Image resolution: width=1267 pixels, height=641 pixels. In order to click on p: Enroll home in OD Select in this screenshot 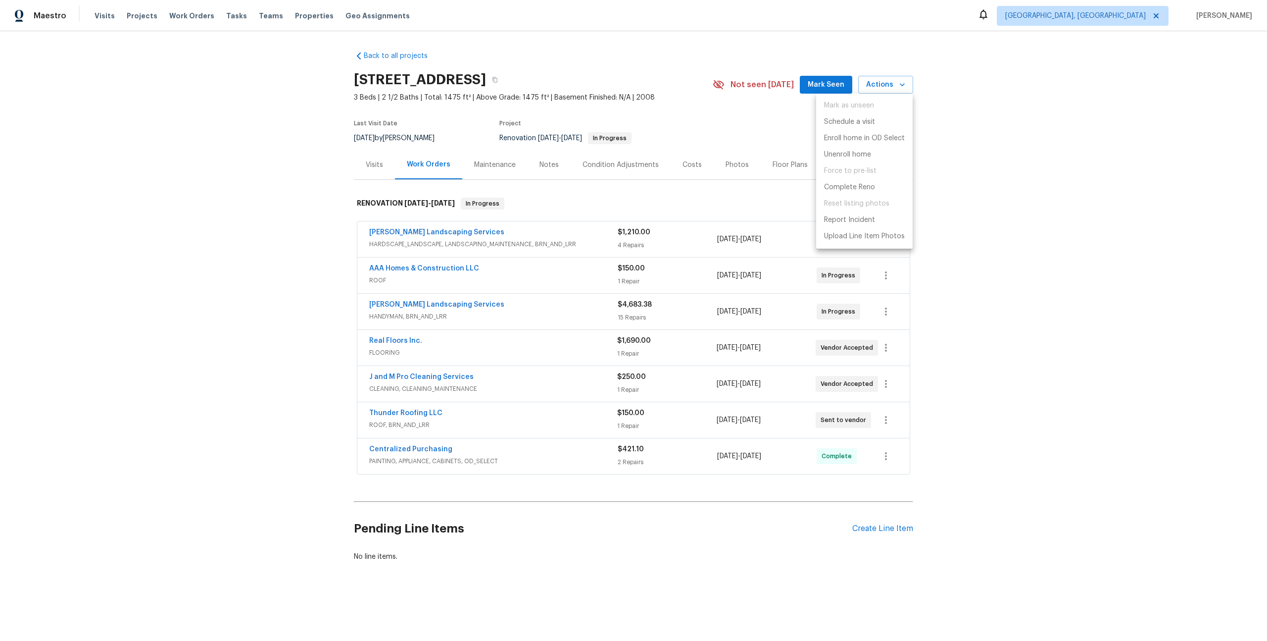, I will do `click(864, 138)`.